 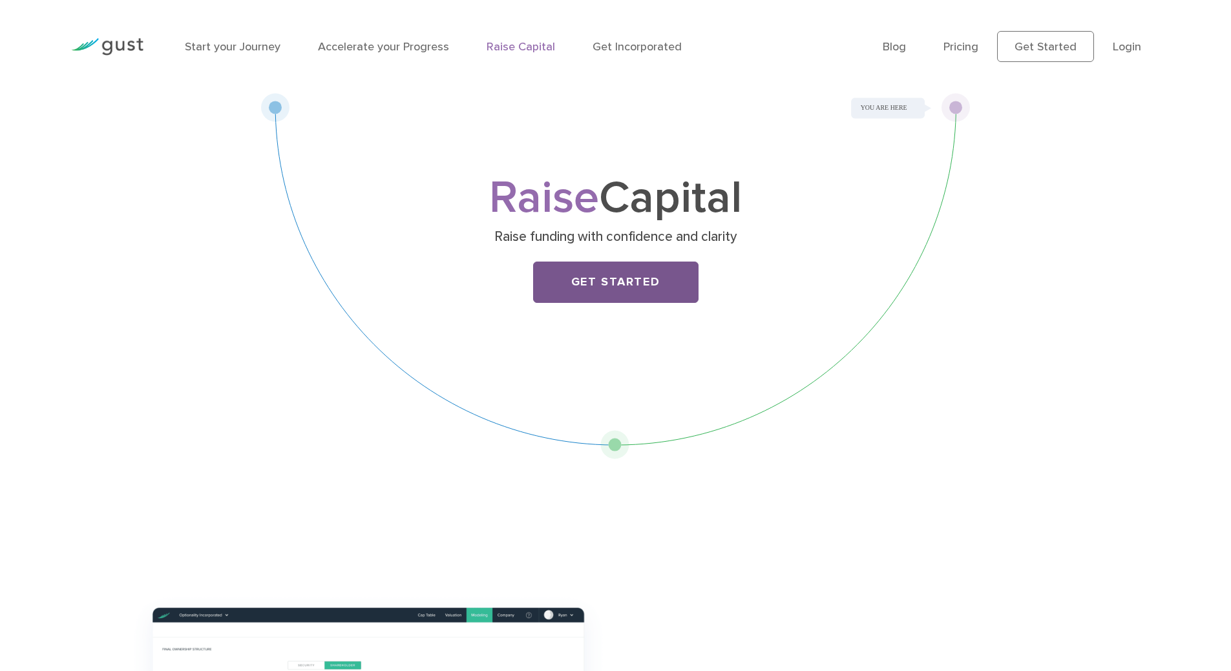 What do you see at coordinates (233, 47) in the screenshot?
I see `a: Start your Journey` at bounding box center [233, 47].